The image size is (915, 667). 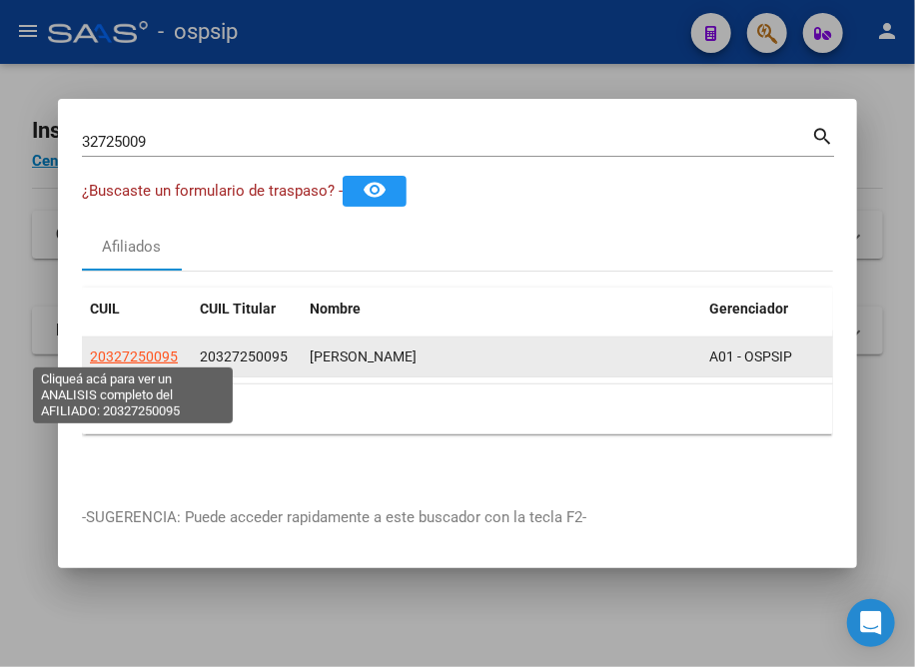 I want to click on span: ¿Buscaste un formulario de traspaso? -, so click(x=212, y=191).